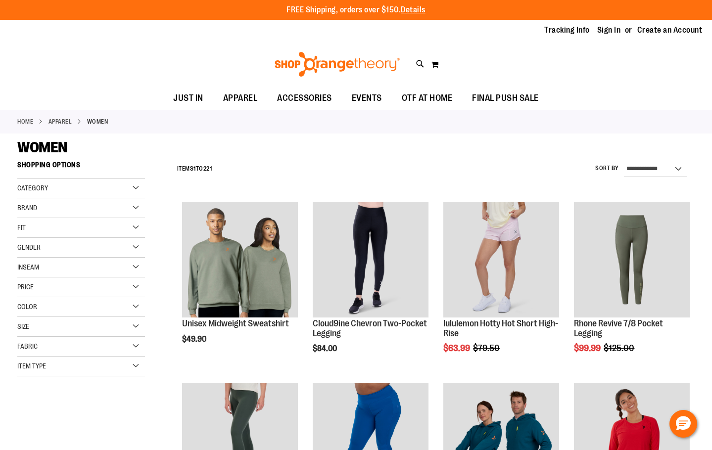 This screenshot has height=450, width=712. Describe the element at coordinates (188, 98) in the screenshot. I see `span: JUST IN` at that location.